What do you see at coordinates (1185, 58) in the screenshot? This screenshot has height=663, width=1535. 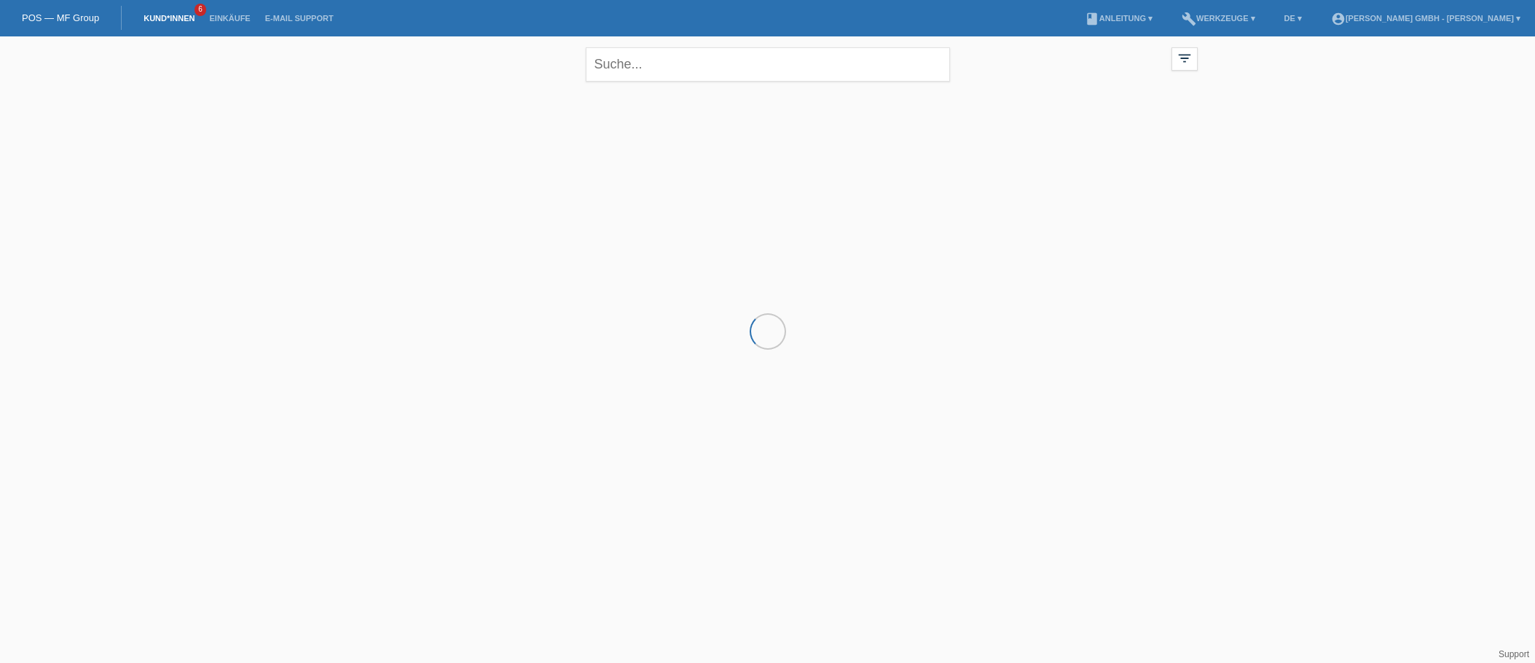 I see `i: filter_list` at bounding box center [1185, 58].